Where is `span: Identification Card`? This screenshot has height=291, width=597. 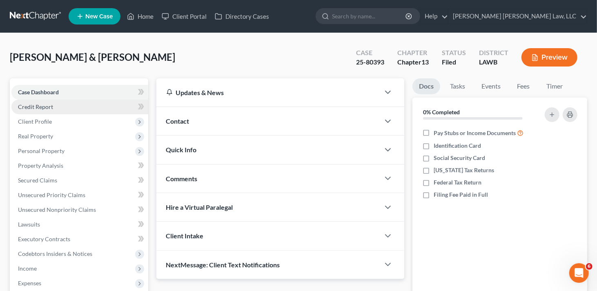 span: Identification Card is located at coordinates (457, 146).